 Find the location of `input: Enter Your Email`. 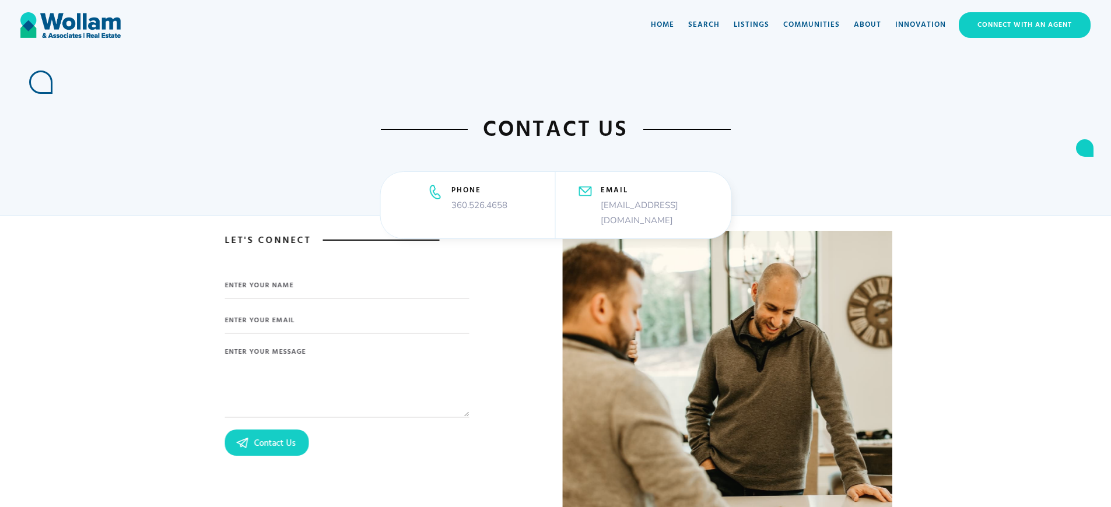

input: Enter Your Email is located at coordinates (346, 321).